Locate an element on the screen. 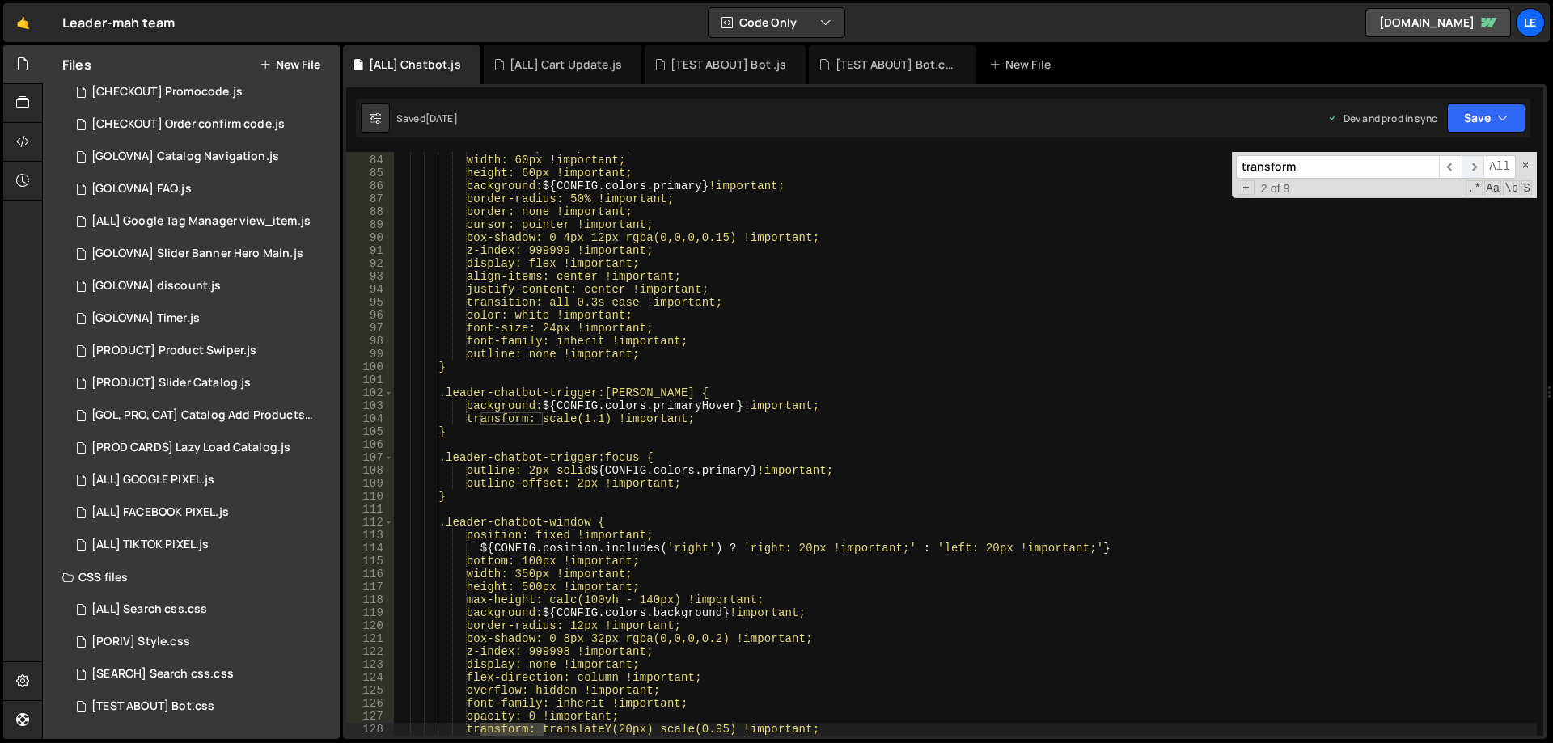 This screenshot has width=1553, height=743. div: 16298/44469.js is located at coordinates (201, 222).